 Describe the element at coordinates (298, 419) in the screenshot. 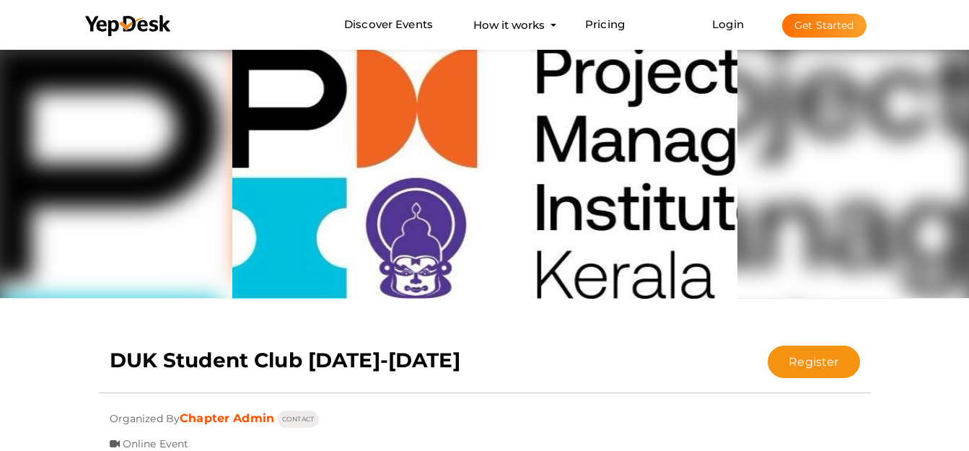

I see `button: CONTACT` at that location.